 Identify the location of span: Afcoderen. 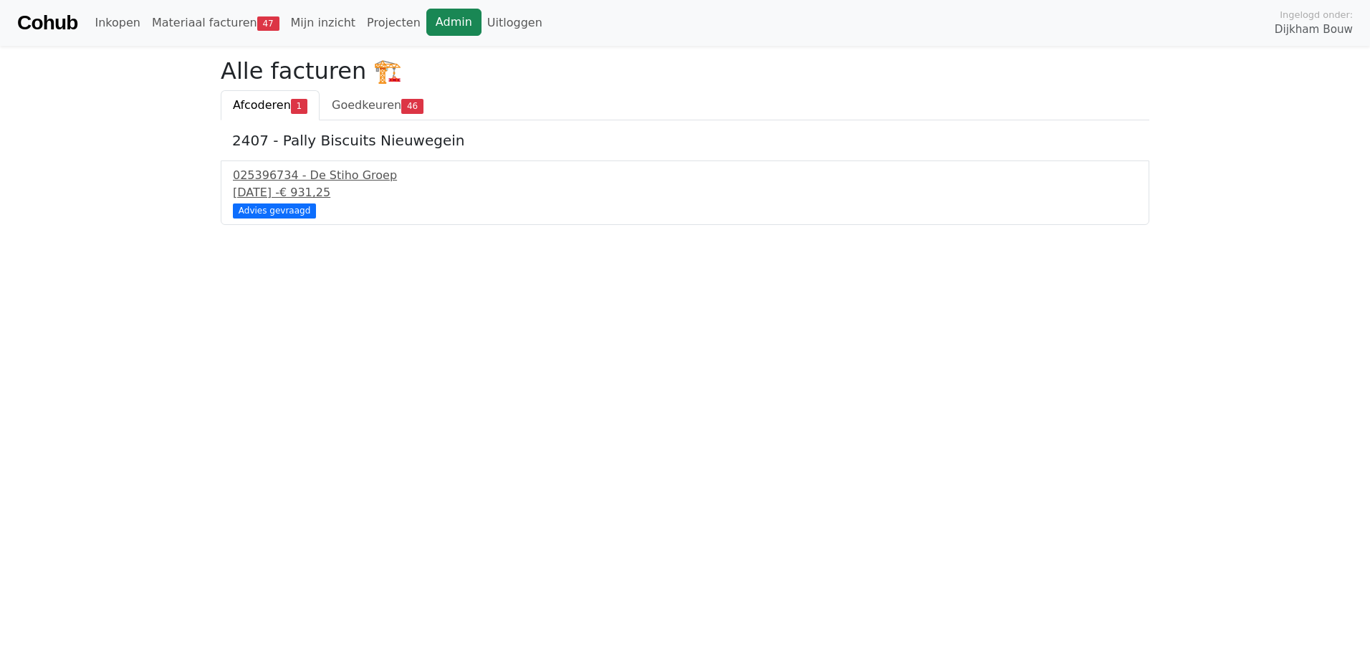
(262, 105).